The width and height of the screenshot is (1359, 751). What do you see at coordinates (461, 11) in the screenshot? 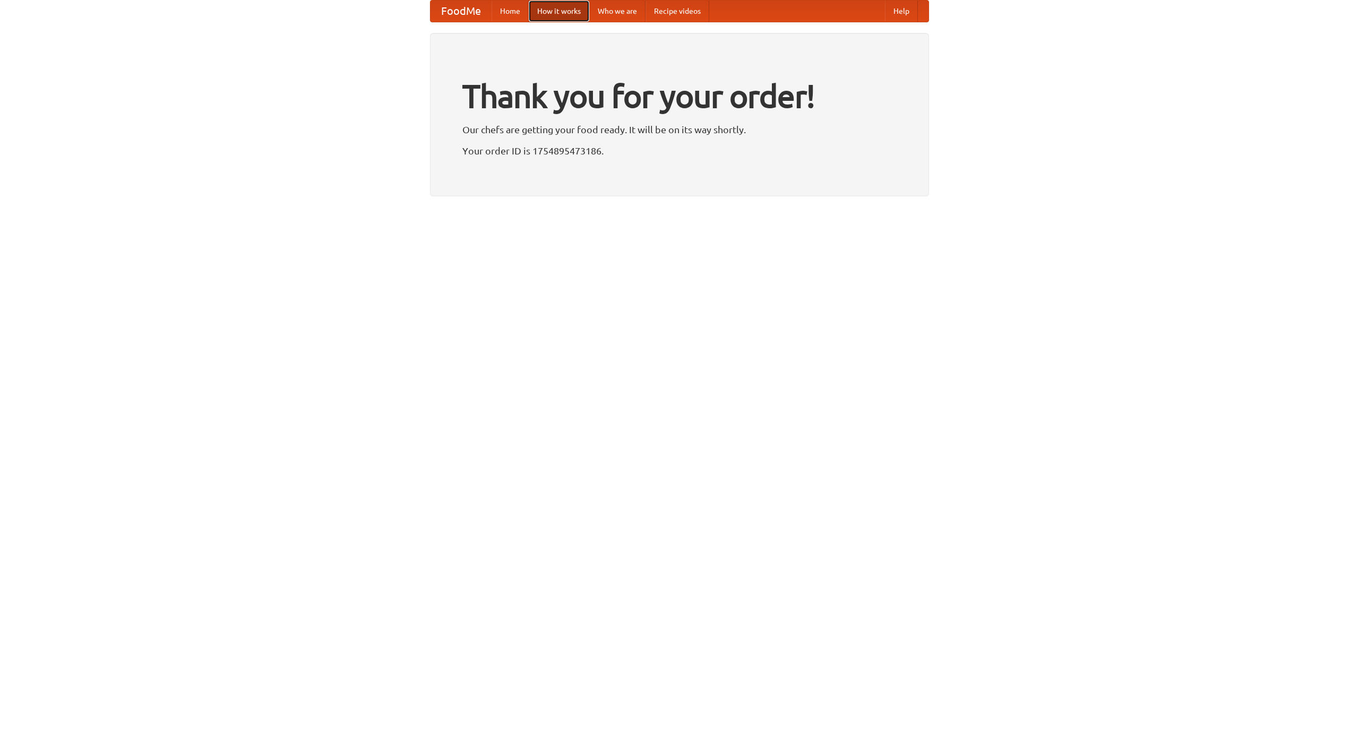
I see `a: FoodMe` at bounding box center [461, 11].